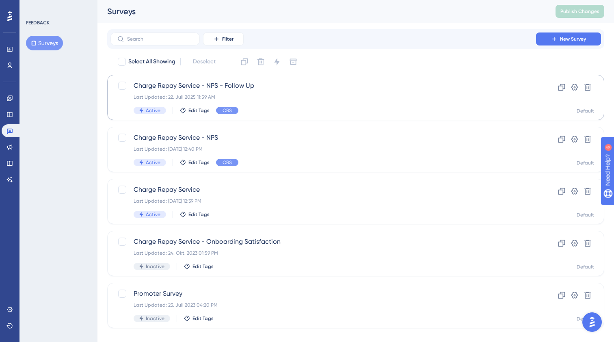 Image resolution: width=614 pixels, height=342 pixels. I want to click on button: Open AI Assistant Launcher, so click(12, 12).